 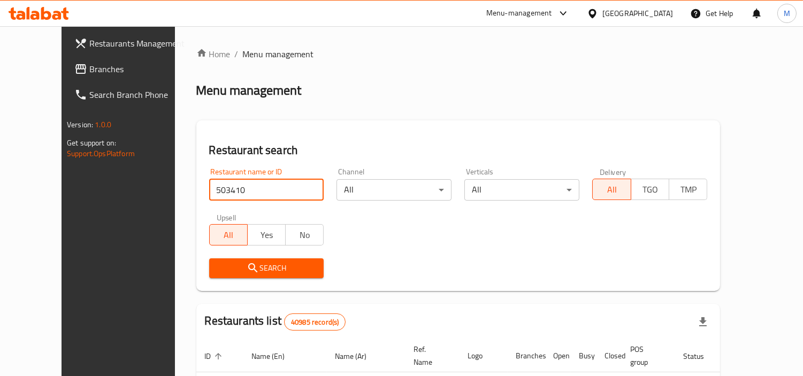 I want to click on span: Menu management, so click(x=278, y=54).